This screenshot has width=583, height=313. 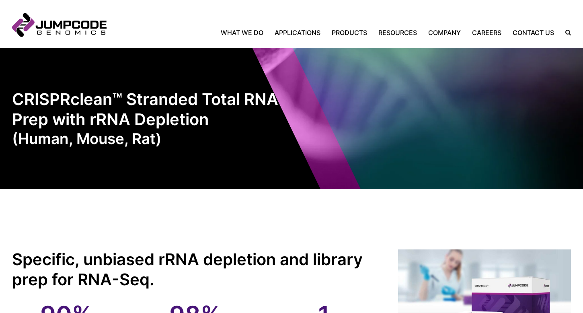 What do you see at coordinates (333, 33) in the screenshot?
I see `nav: Primary Navigation` at bounding box center [333, 33].